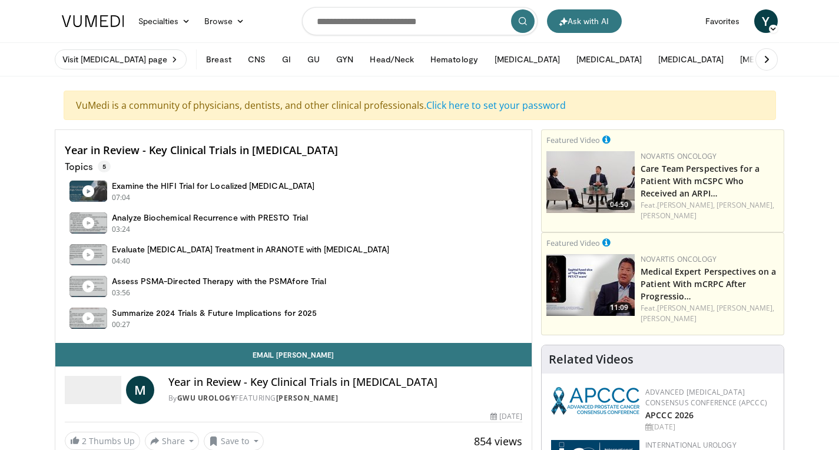  What do you see at coordinates (669, 415) in the screenshot?
I see `a: APCCC 2026` at bounding box center [669, 415].